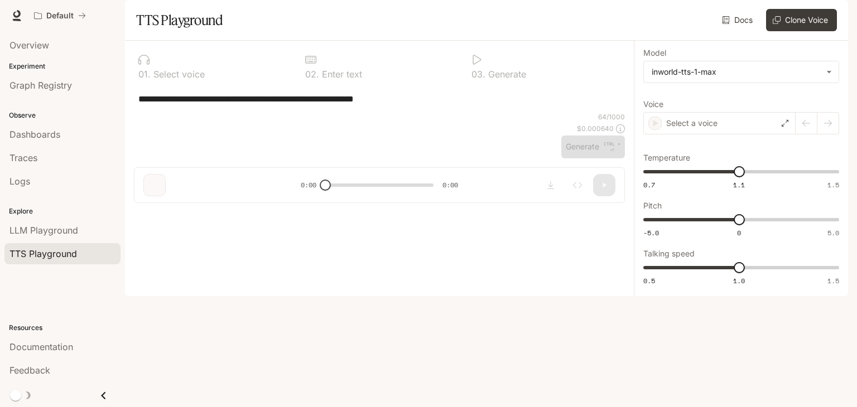 The image size is (857, 407). What do you see at coordinates (179, 20) in the screenshot?
I see `h1: TTS Playground` at bounding box center [179, 20].